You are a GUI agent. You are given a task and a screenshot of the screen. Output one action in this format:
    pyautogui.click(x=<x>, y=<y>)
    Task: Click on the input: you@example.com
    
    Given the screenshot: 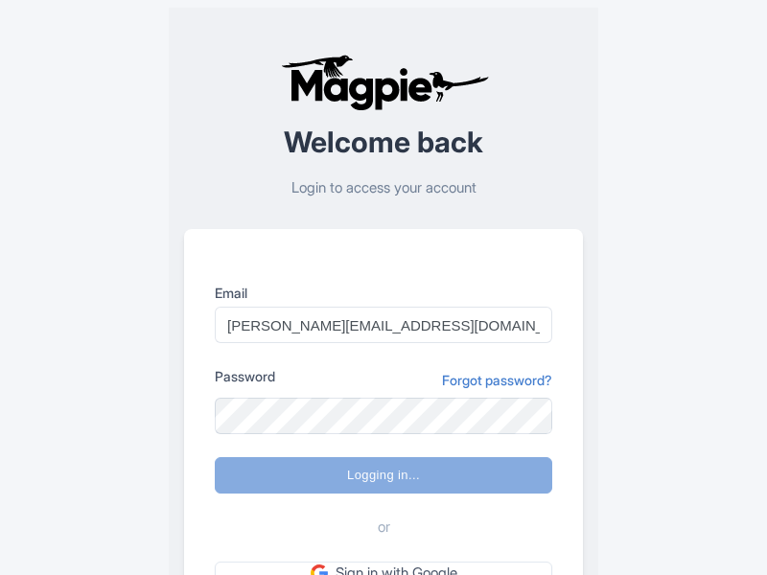 What is the action you would take?
    pyautogui.click(x=384, y=325)
    